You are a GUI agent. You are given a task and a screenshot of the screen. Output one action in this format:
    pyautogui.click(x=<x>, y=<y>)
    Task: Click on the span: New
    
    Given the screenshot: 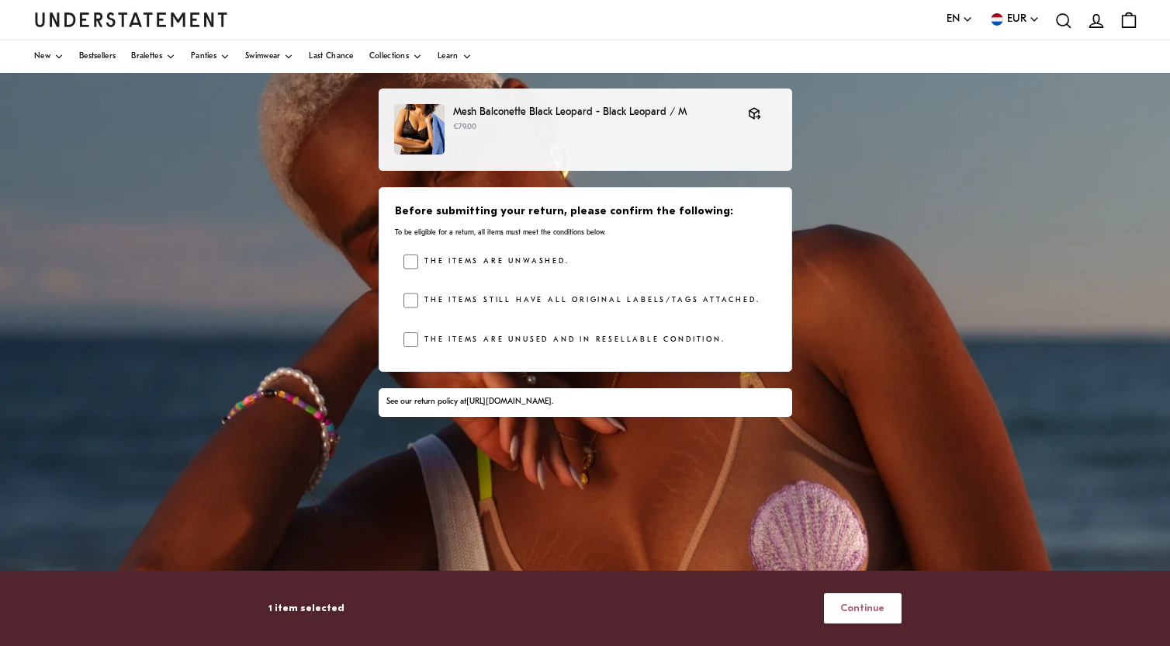 What is the action you would take?
    pyautogui.click(x=42, y=57)
    